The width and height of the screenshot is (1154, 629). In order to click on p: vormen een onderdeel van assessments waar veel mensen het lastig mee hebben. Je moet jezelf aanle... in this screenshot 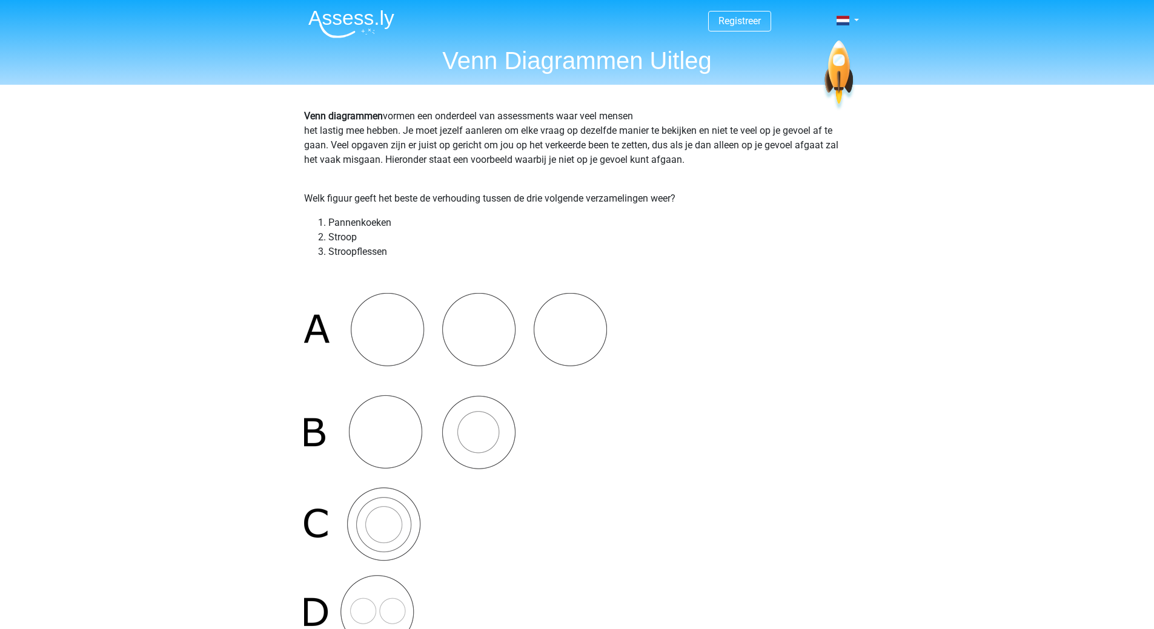, I will do `click(577, 145)`.